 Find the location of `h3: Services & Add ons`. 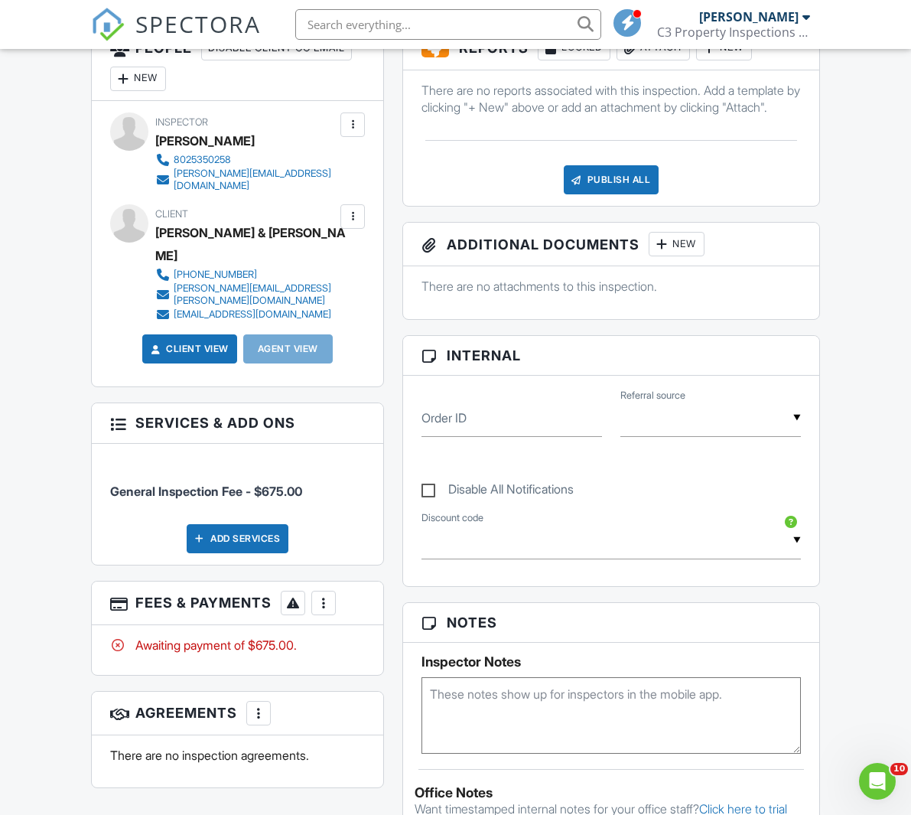

h3: Services & Add ons is located at coordinates (237, 423).